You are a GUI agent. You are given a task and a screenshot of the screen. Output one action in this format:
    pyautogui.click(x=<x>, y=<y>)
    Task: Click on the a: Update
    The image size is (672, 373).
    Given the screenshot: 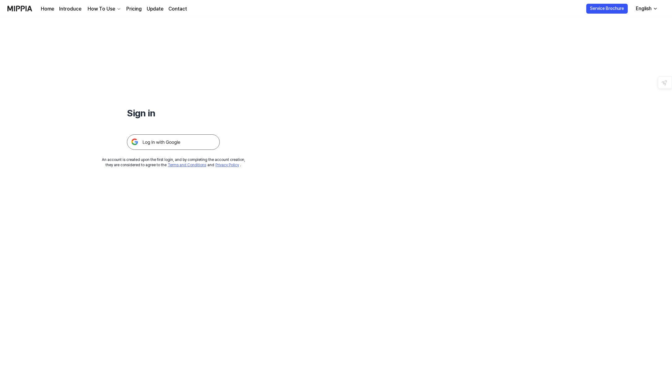 What is the action you would take?
    pyautogui.click(x=155, y=9)
    